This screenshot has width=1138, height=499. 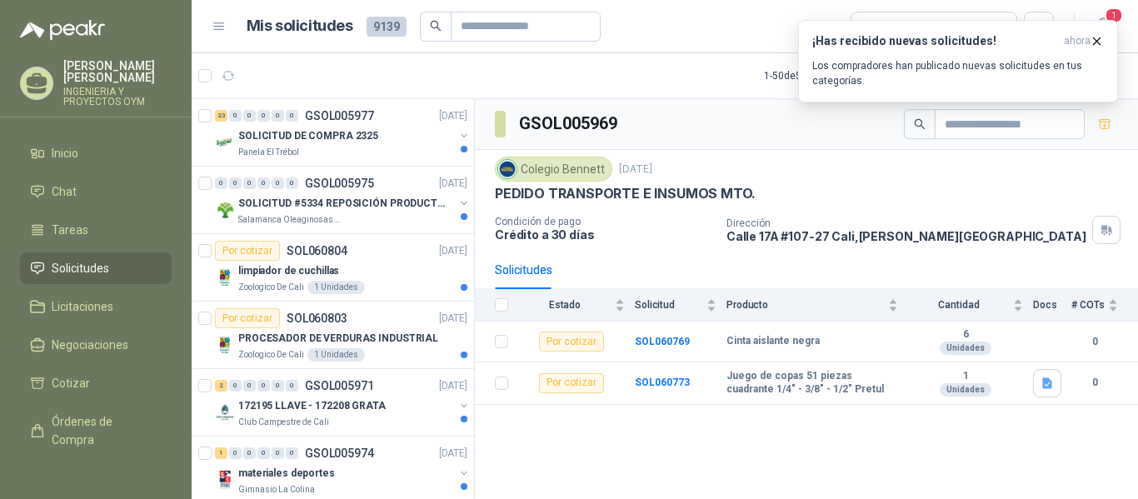 What do you see at coordinates (339, 453) in the screenshot?
I see `p: GSOL005974` at bounding box center [339, 453].